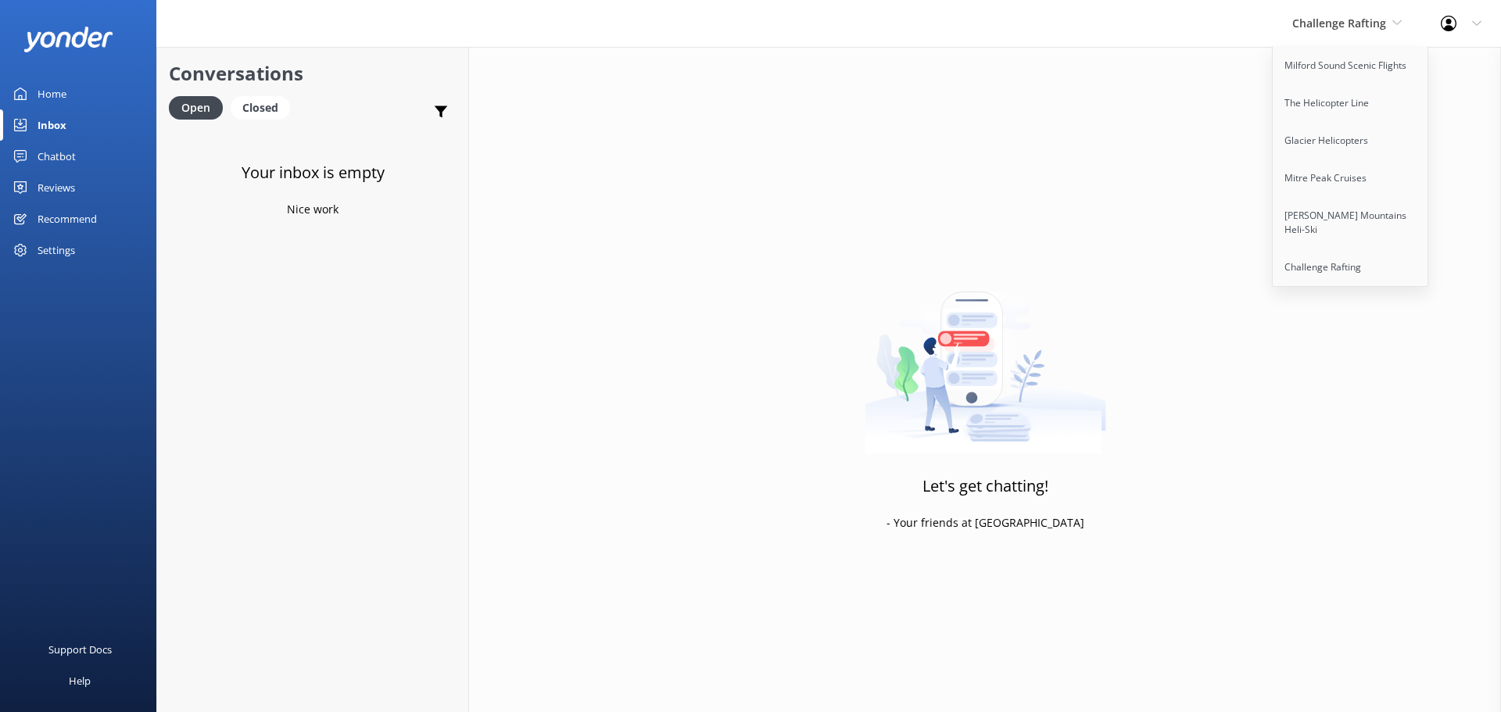  Describe the element at coordinates (52, 94) in the screenshot. I see `div: Home` at that location.